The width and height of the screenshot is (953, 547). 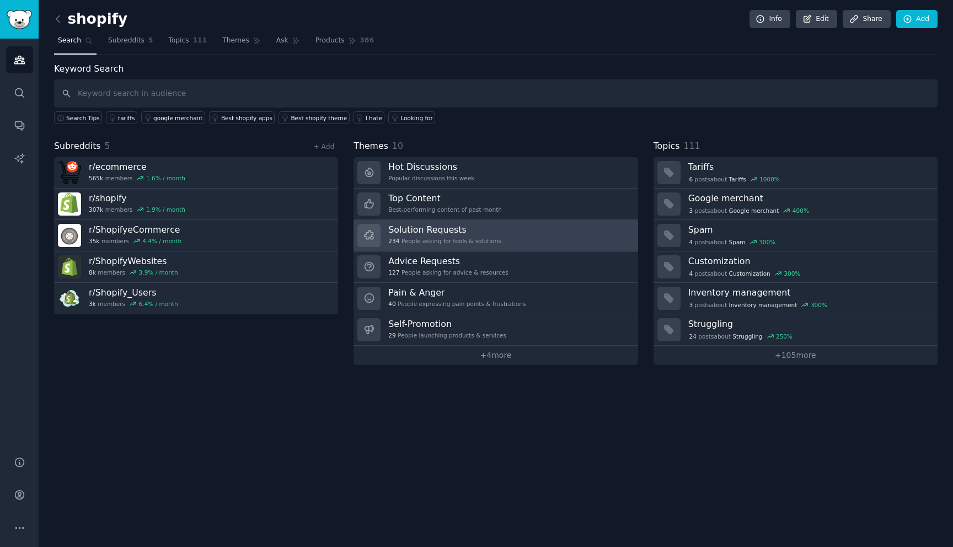 What do you see at coordinates (137, 167) in the screenshot?
I see `h3: r/ ecommerce` at bounding box center [137, 167].